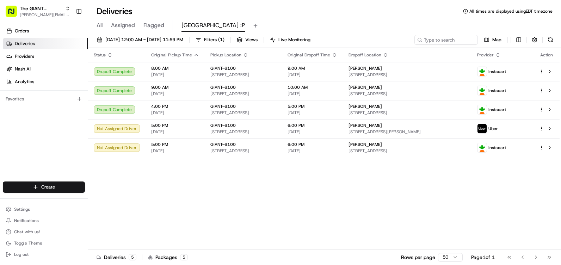 The height and width of the screenshot is (265, 561). I want to click on span: Uber, so click(493, 129).